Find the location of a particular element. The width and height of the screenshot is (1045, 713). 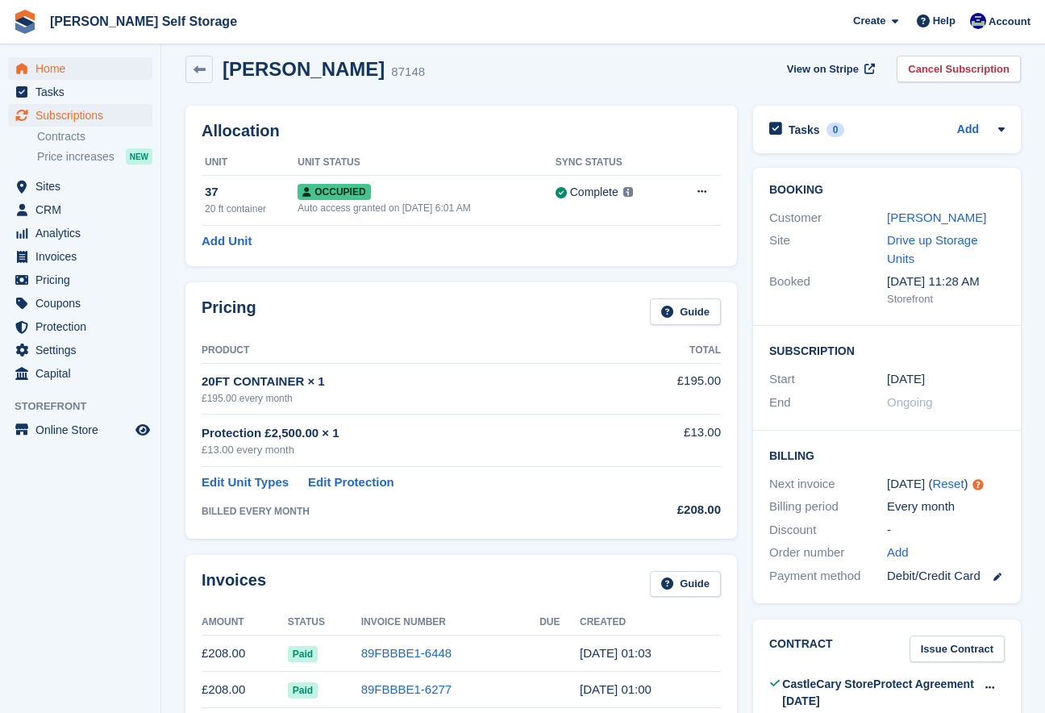

h2: Tasks is located at coordinates (804, 130).